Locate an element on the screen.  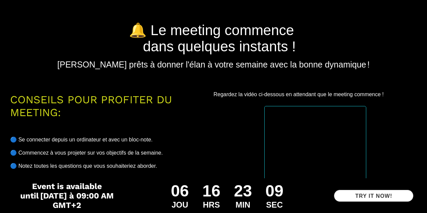
h1: 🔔 Le meeting commence dans quelques instants ! is located at coordinates (213, 38).